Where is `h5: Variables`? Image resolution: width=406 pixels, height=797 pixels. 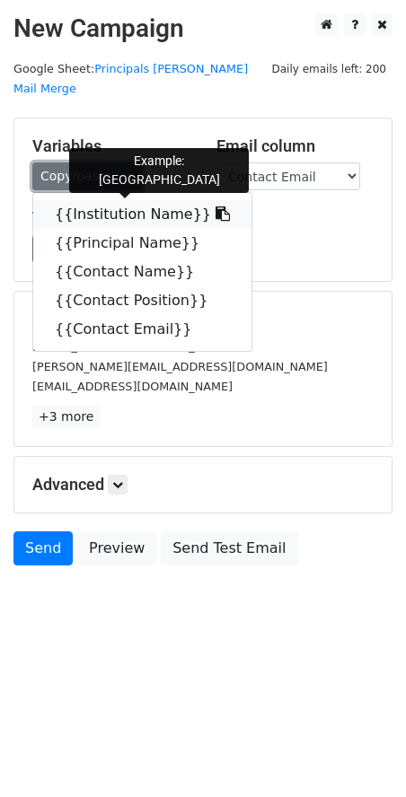 h5: Variables is located at coordinates (110, 146).